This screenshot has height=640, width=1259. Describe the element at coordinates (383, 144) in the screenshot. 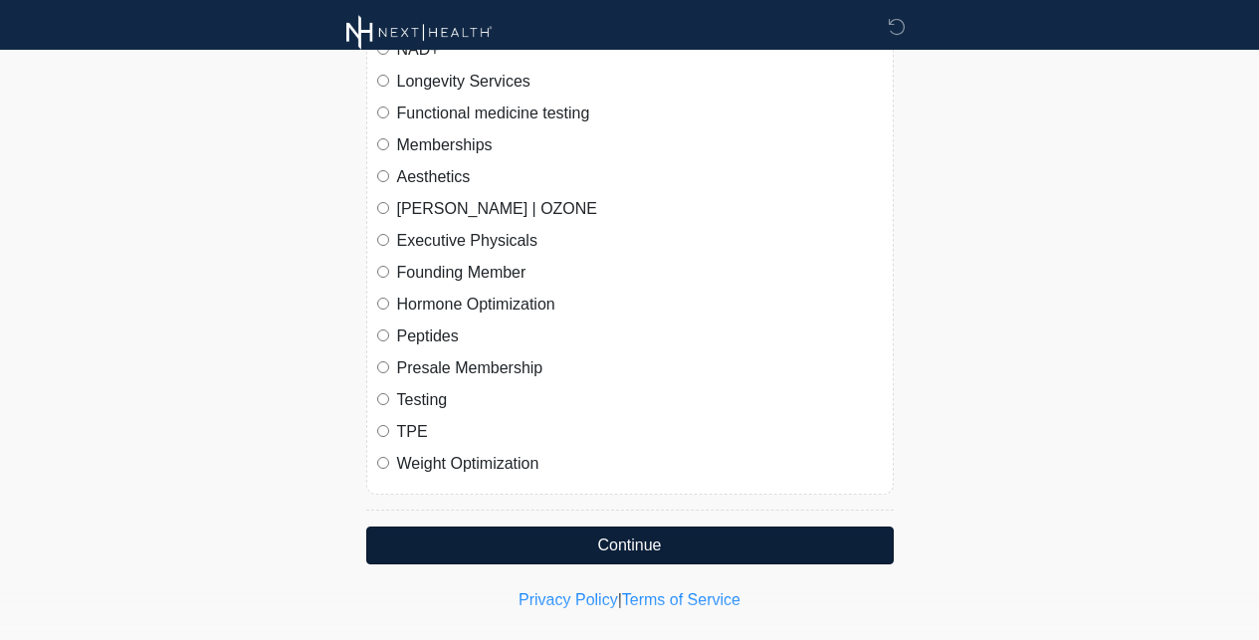

I see `input: Memberships` at that location.